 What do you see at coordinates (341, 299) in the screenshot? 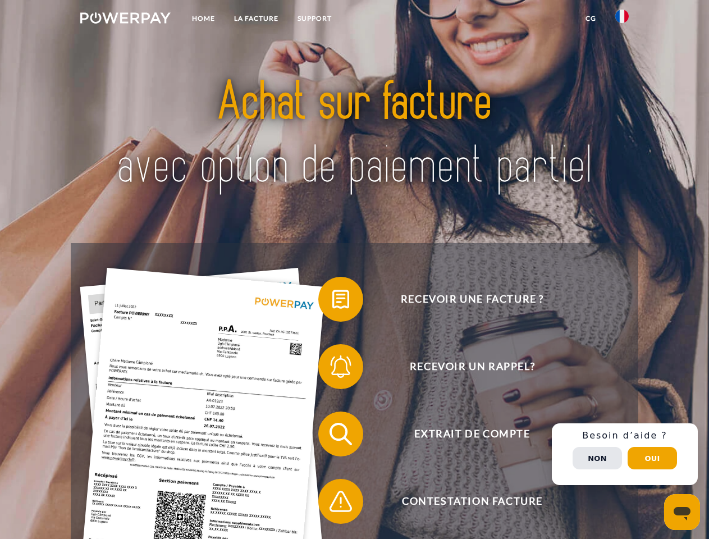
I see `img: qb_bill.svg` at bounding box center [341, 299].